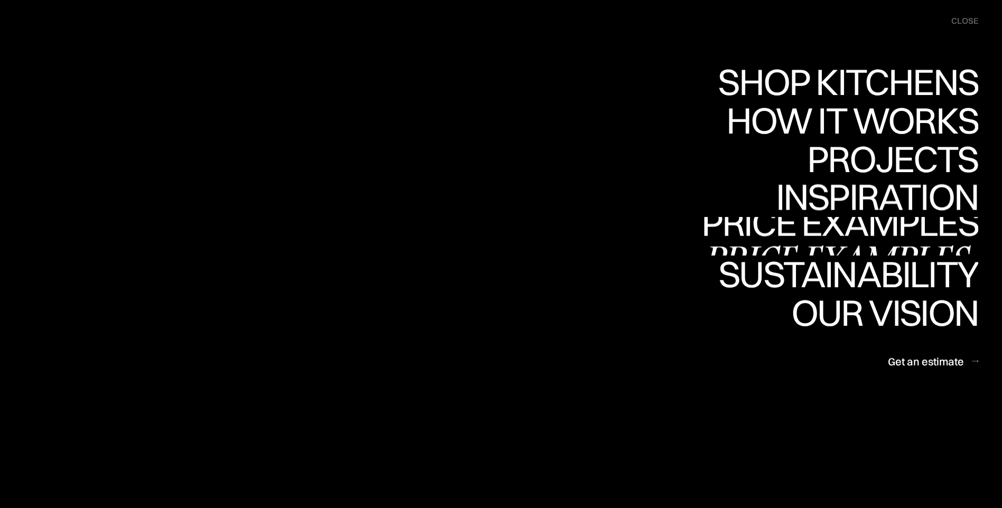  What do you see at coordinates (880, 313) in the screenshot?
I see `a: Our visionOur vision` at bounding box center [880, 313].